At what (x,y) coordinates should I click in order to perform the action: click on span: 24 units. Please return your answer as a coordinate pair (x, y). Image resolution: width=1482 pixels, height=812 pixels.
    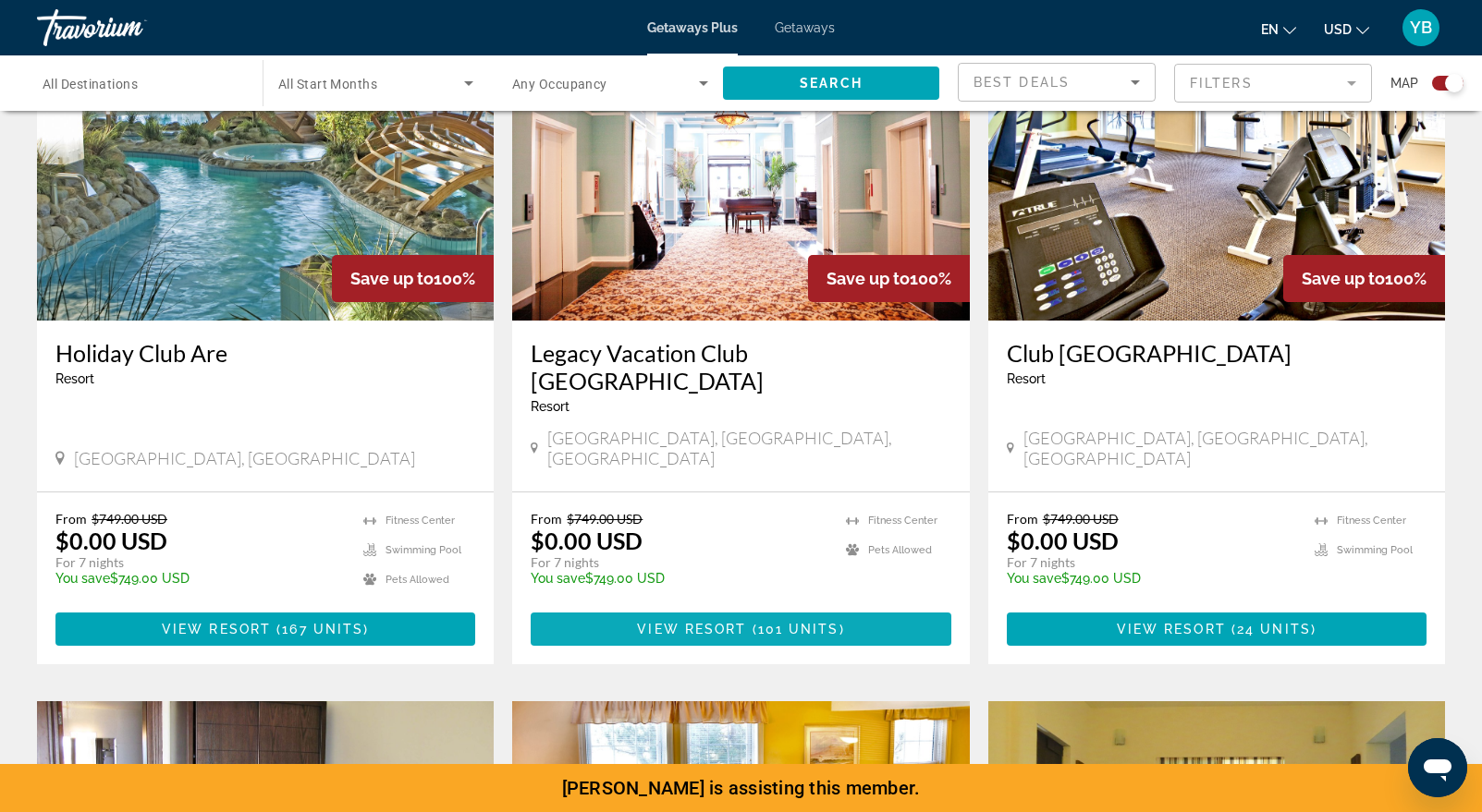
    Looking at the image, I should click on (1274, 629).